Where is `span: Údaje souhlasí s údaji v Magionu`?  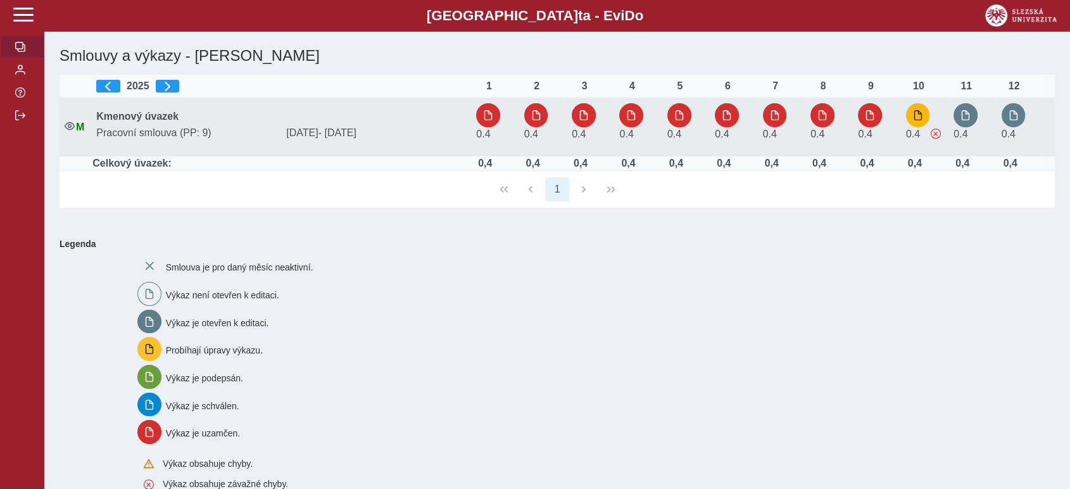
span: Údaje souhlasí s údaji v Magionu is located at coordinates (80, 127).